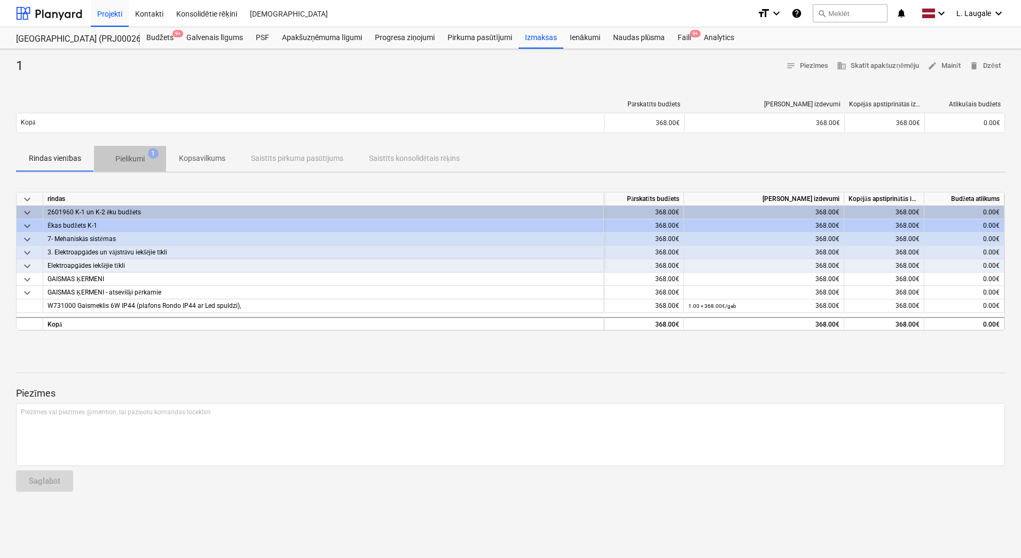  Describe the element at coordinates (405, 38) in the screenshot. I see `a: Progresa ziņojumi` at that location.